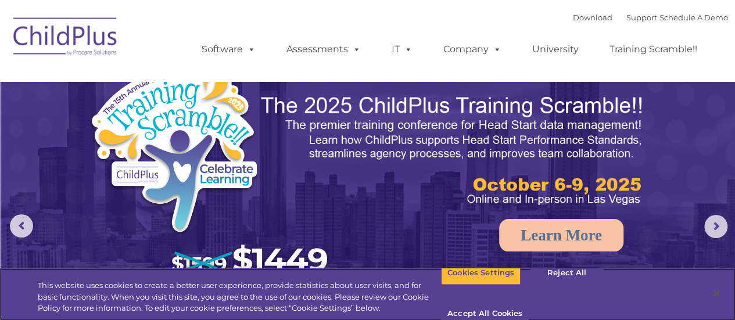 This screenshot has width=735, height=320. What do you see at coordinates (324, 49) in the screenshot?
I see `a: Assessments` at bounding box center [324, 49].